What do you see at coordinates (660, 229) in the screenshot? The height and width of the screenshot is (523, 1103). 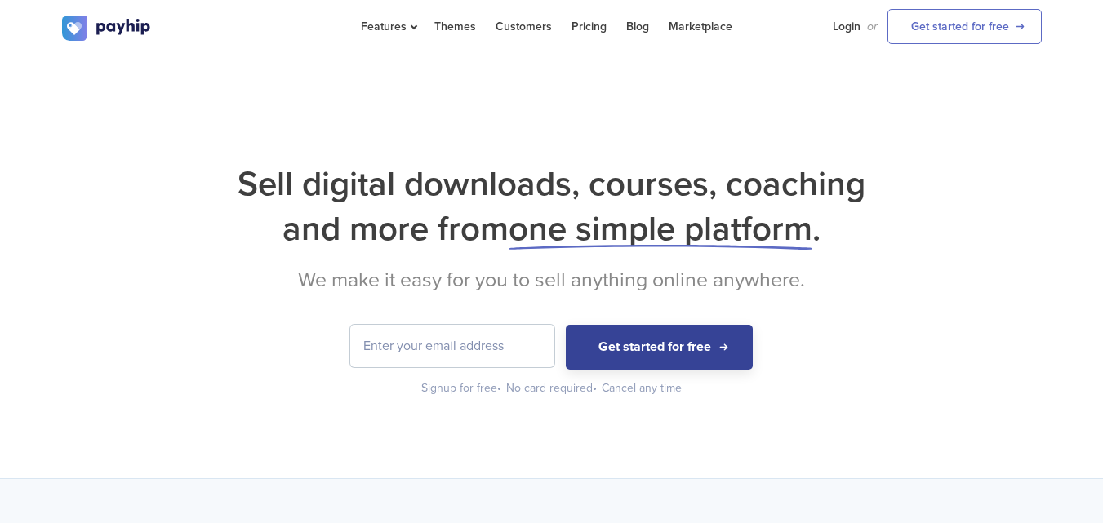 I see `span: one simple platform` at bounding box center [660, 229].